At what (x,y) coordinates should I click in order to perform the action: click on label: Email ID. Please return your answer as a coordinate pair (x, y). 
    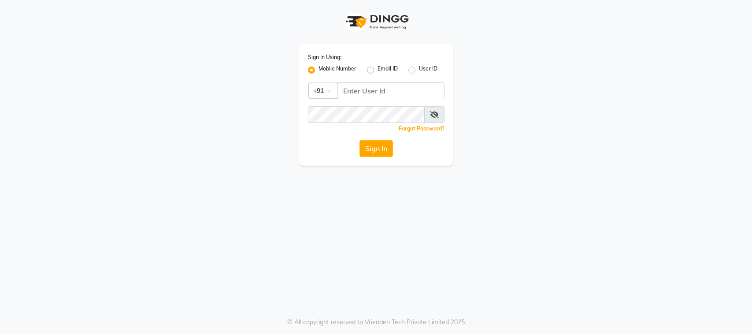
    Looking at the image, I should click on (387, 70).